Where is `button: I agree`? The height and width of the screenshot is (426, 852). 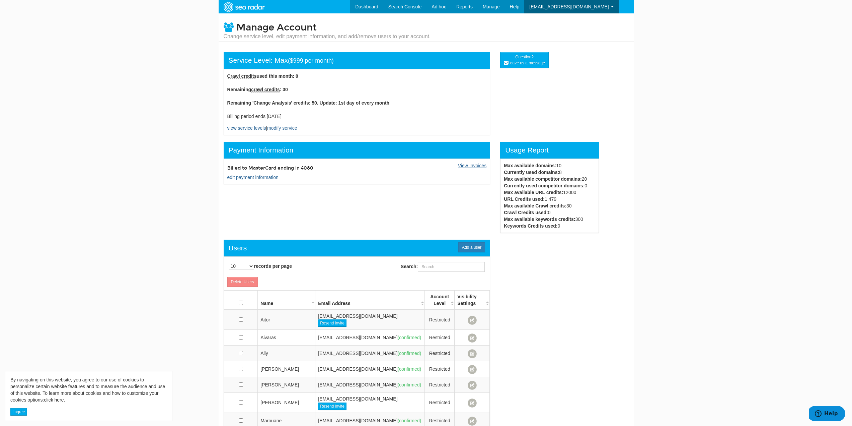 button: I agree is located at coordinates (18, 412).